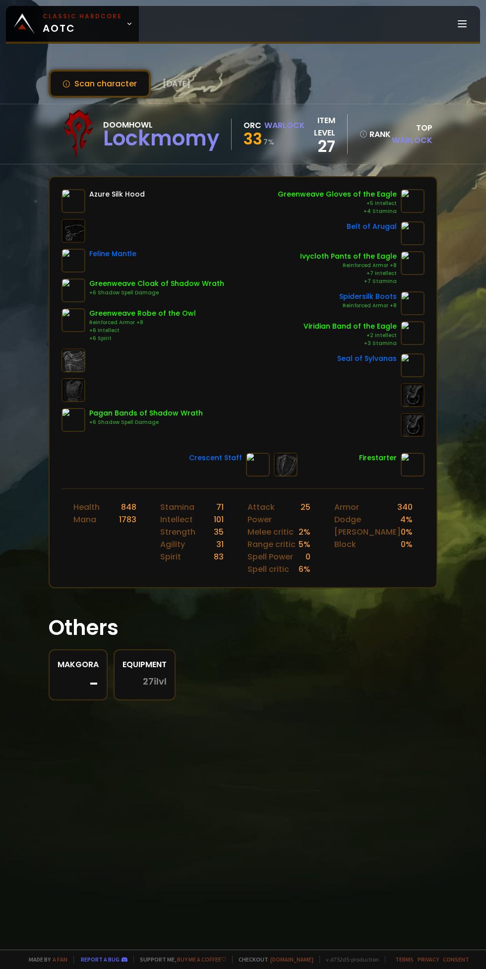 The width and height of the screenshot is (486, 969). Describe the element at coordinates (320, 127) in the screenshot. I see `div: item level` at that location.